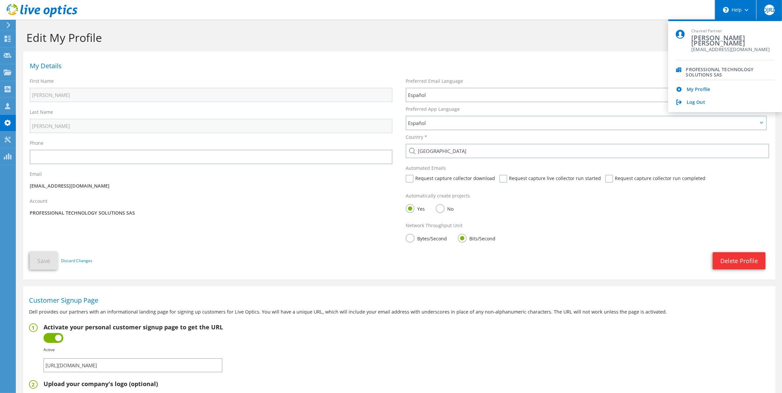 This screenshot has height=393, width=782. I want to click on label: Request capture collector run completed, so click(655, 179).